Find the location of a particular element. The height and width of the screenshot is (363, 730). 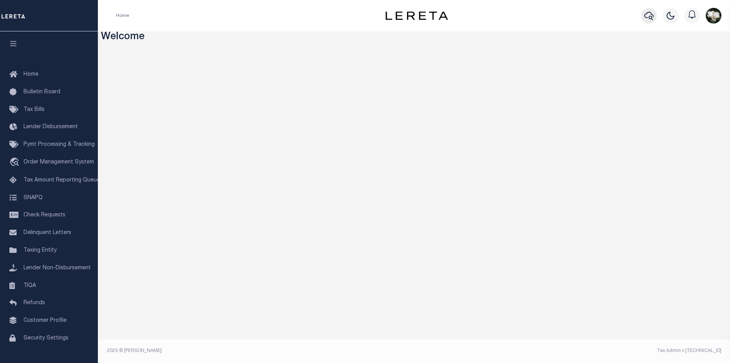

span: Bulletin Board is located at coordinates (42, 92).